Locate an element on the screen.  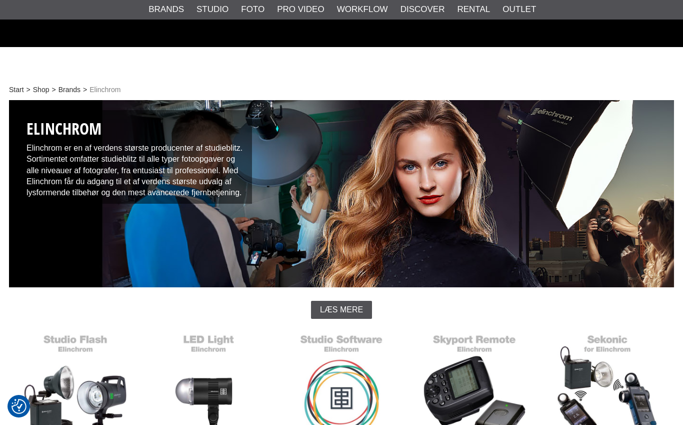
a: Rental is located at coordinates (474, 10).